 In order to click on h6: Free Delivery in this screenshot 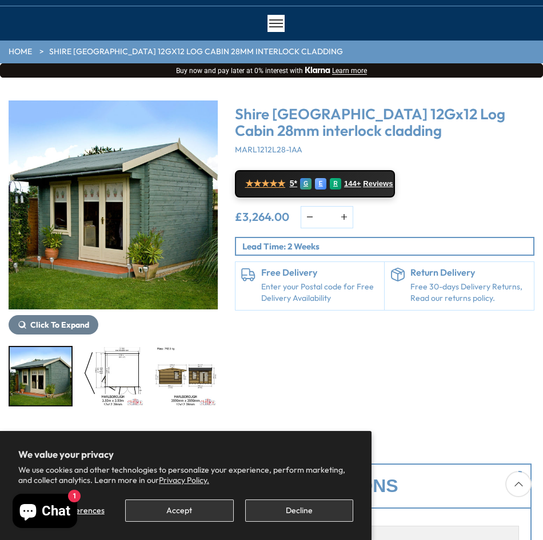, I will do `click(320, 273)`.